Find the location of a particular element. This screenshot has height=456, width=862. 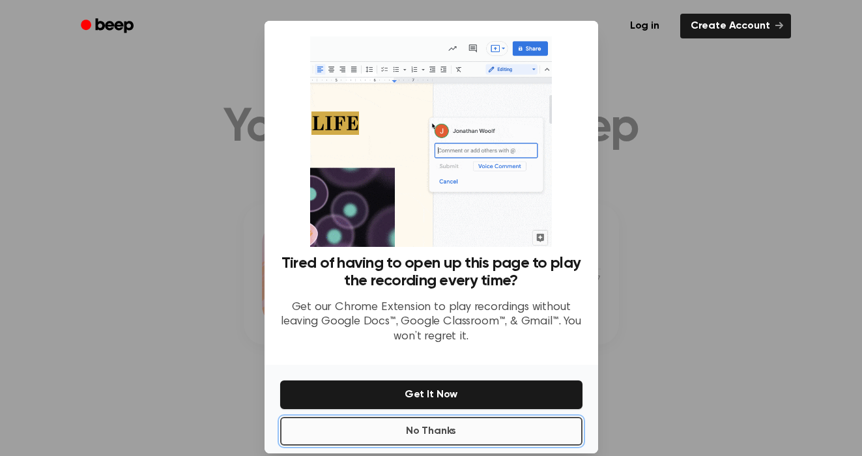

a: Beep is located at coordinates (108, 26).